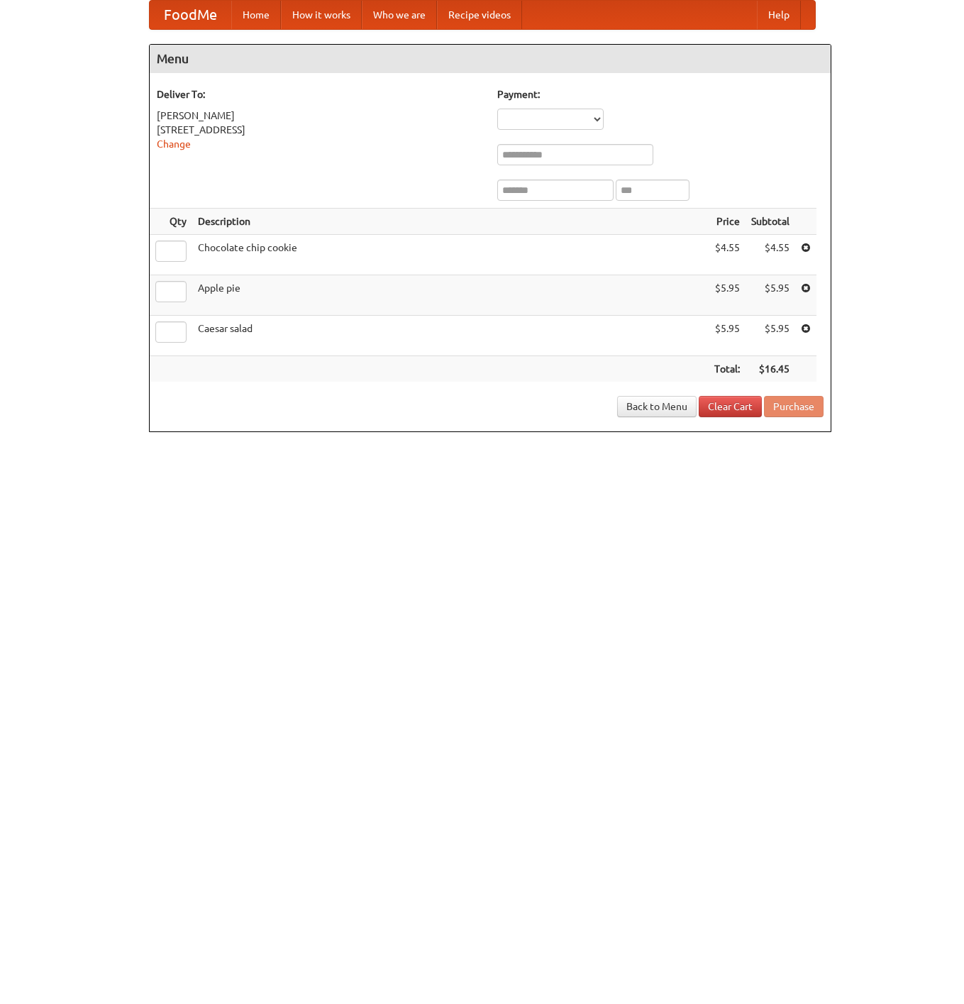 The image size is (964, 1004). What do you see at coordinates (771, 369) in the screenshot?
I see `th: $16.45` at bounding box center [771, 369].